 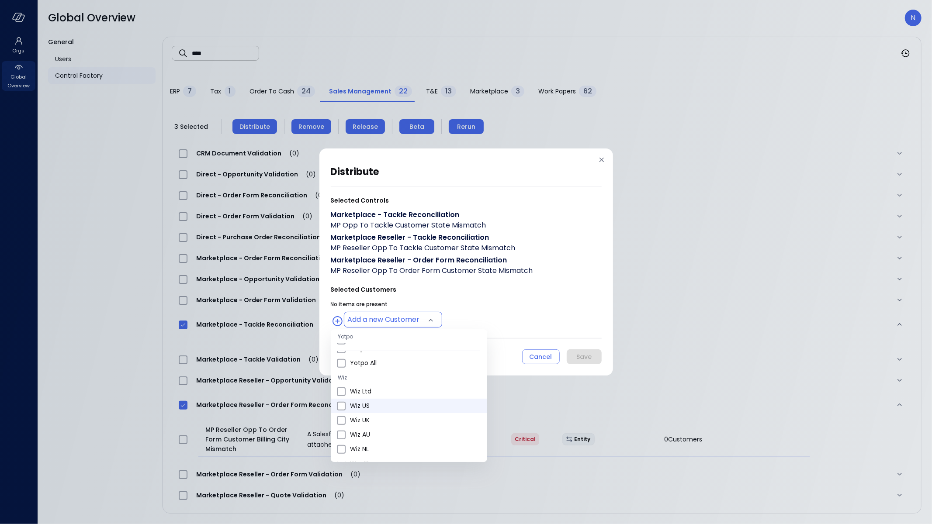 I want to click on div: Yotpo All, so click(x=415, y=363).